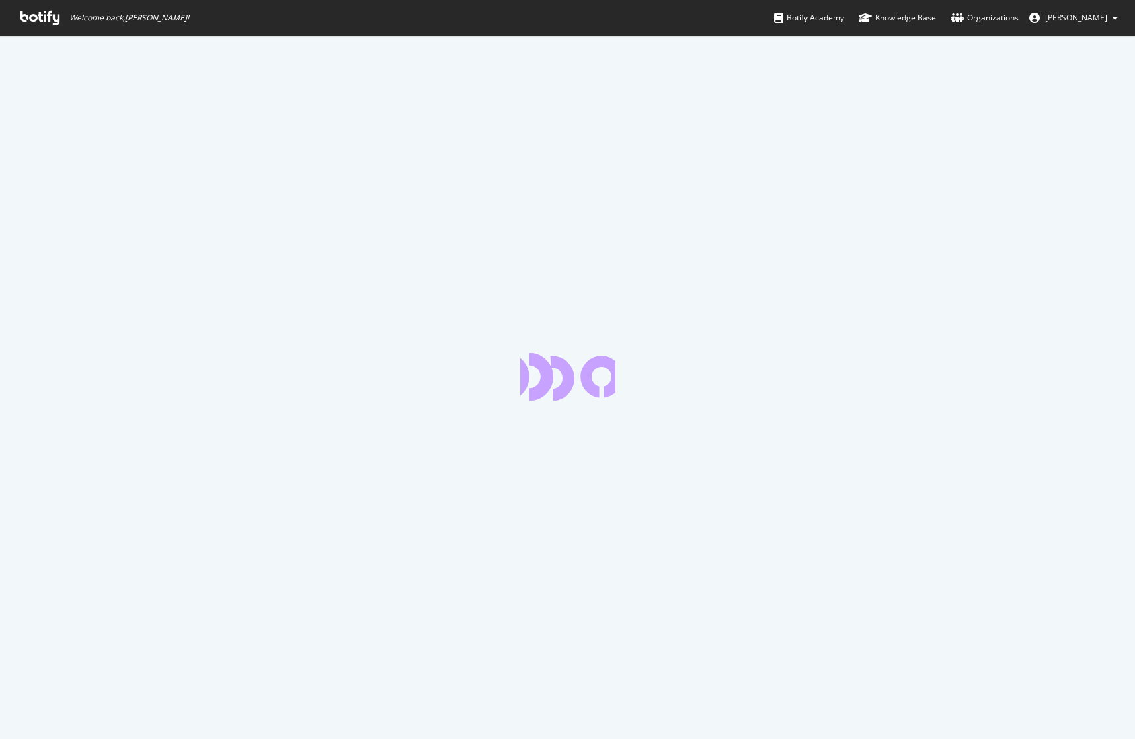 The height and width of the screenshot is (739, 1135). I want to click on div: animation, so click(568, 377).